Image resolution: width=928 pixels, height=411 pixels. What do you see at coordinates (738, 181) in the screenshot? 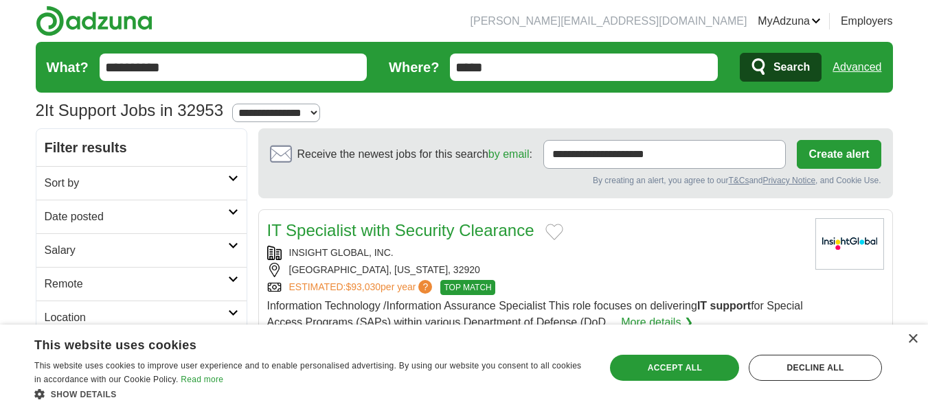
I see `a: T&Cs` at bounding box center [738, 181].